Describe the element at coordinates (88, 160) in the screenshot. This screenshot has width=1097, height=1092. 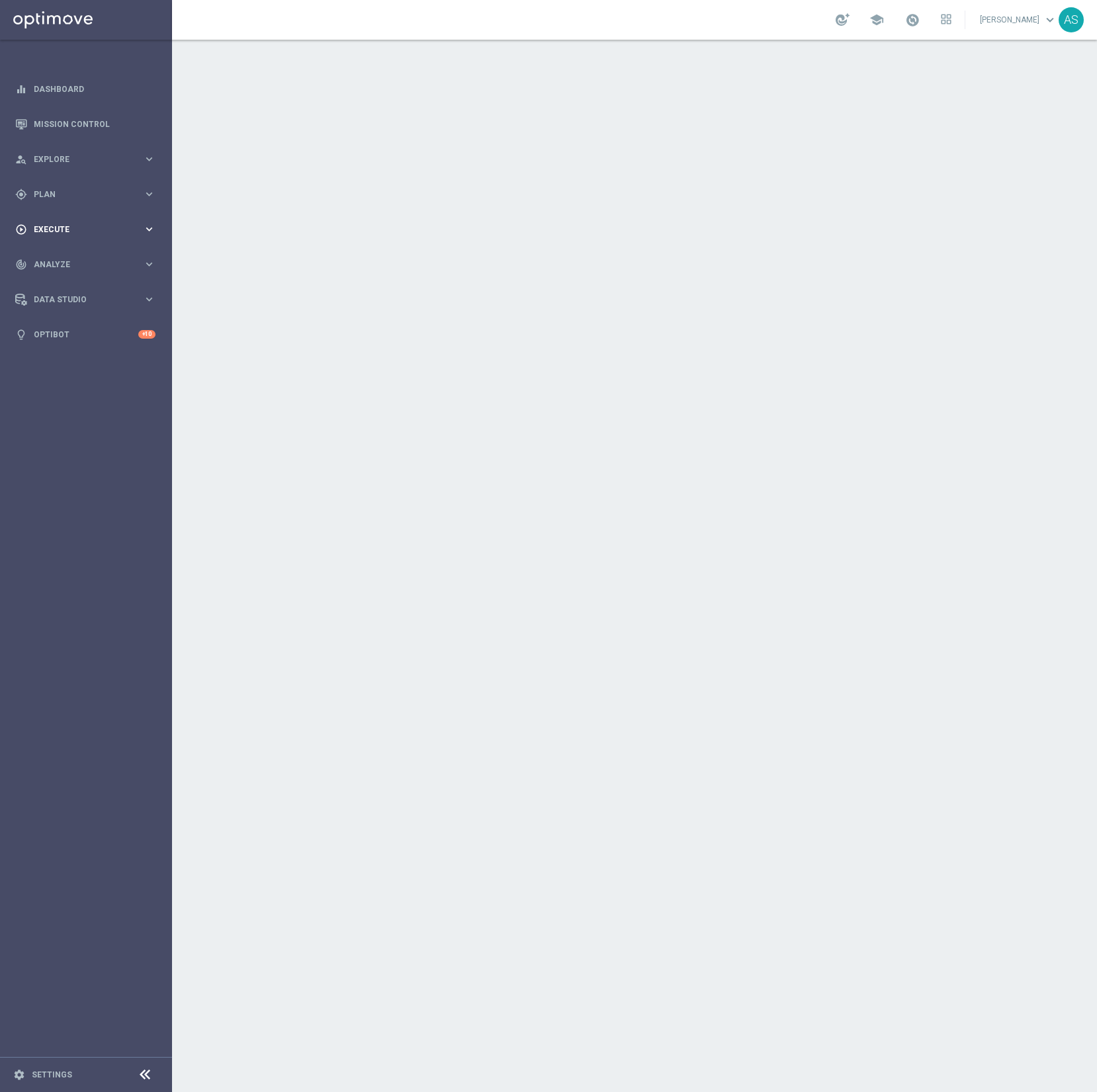
I see `span: Explore` at that location.